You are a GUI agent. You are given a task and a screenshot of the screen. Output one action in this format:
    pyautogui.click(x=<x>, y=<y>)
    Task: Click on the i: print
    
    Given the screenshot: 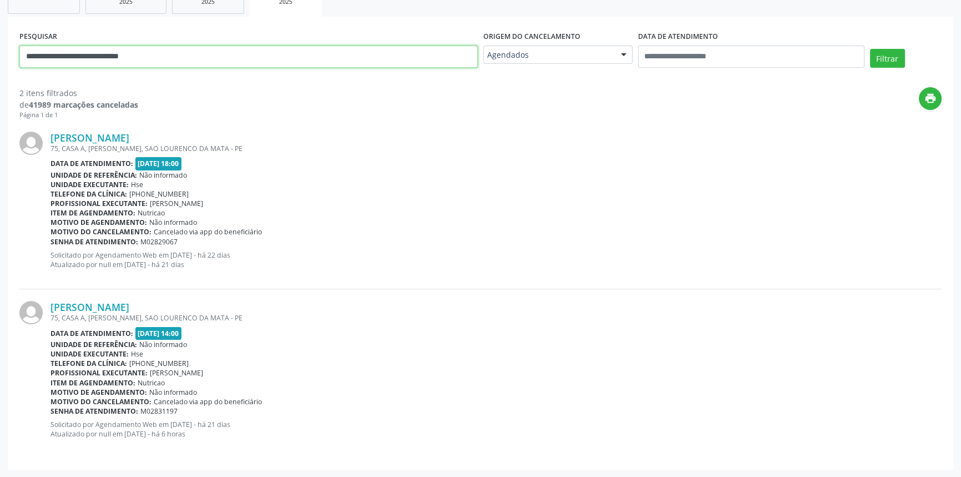 What is the action you would take?
    pyautogui.click(x=930, y=98)
    